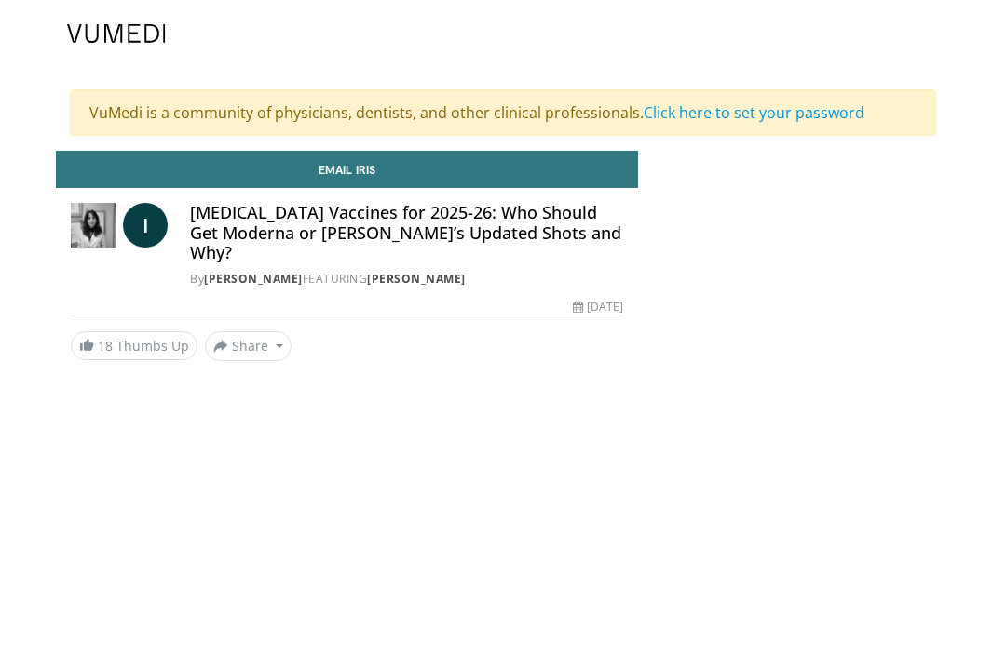  What do you see at coordinates (753, 113) in the screenshot?
I see `a: Click here to set your password` at bounding box center [753, 113].